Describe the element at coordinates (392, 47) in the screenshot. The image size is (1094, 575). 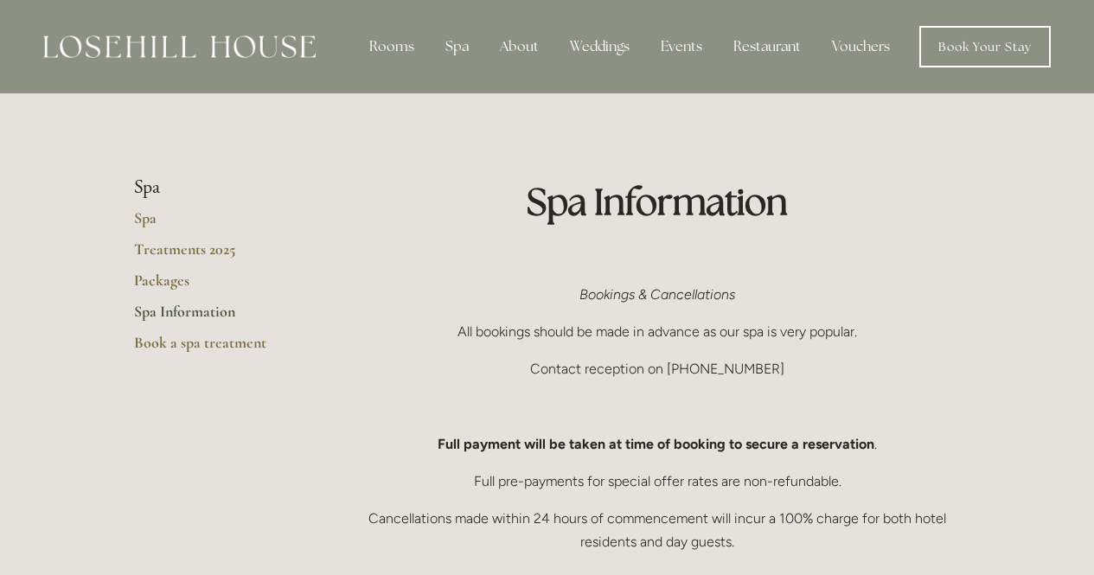
I see `div: Rooms` at that location.